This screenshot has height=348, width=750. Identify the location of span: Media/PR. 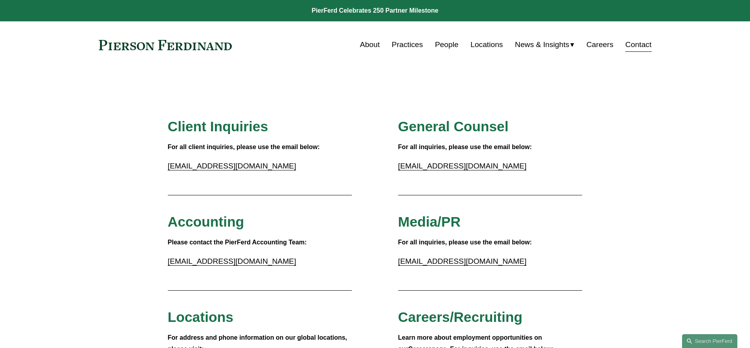
(430, 221).